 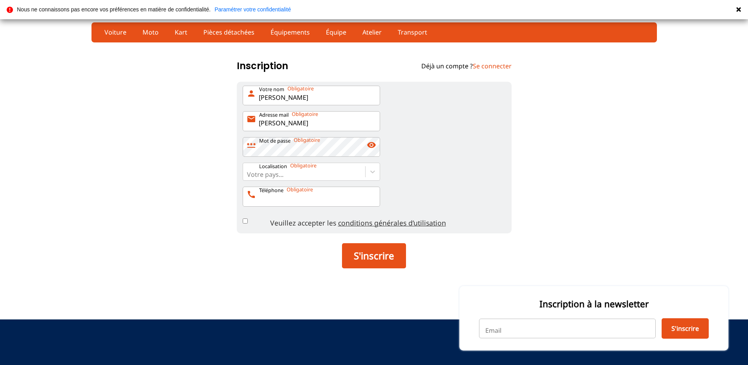 What do you see at coordinates (229, 32) in the screenshot?
I see `a: Pièces détachées` at bounding box center [229, 32].